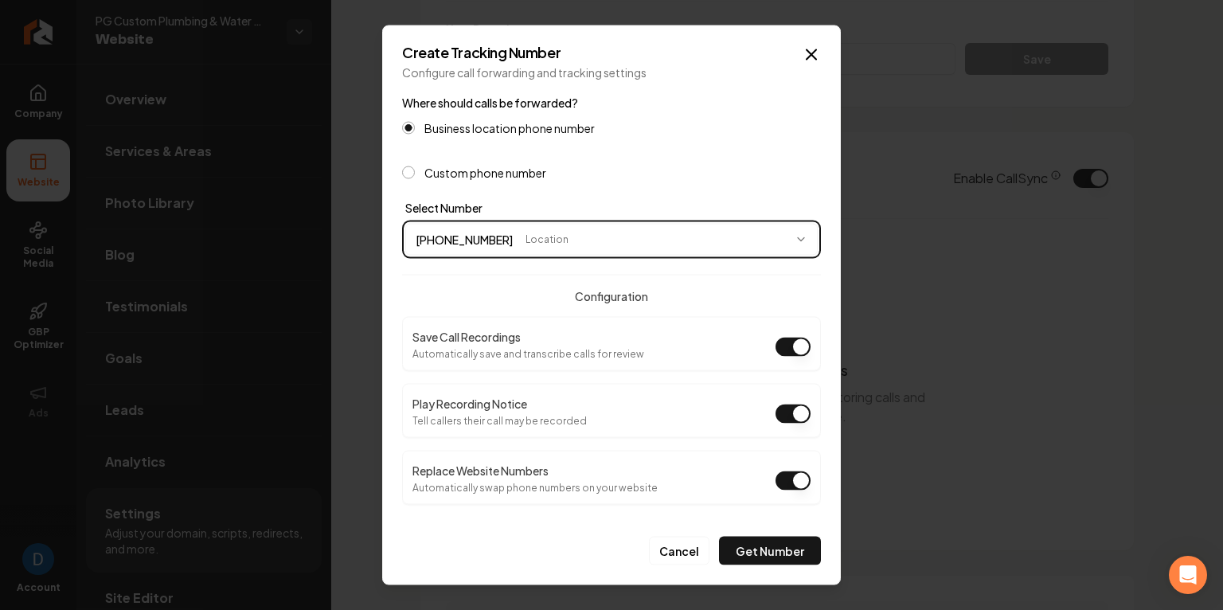  Describe the element at coordinates (510, 128) in the screenshot. I see `label: Business location phone number` at that location.